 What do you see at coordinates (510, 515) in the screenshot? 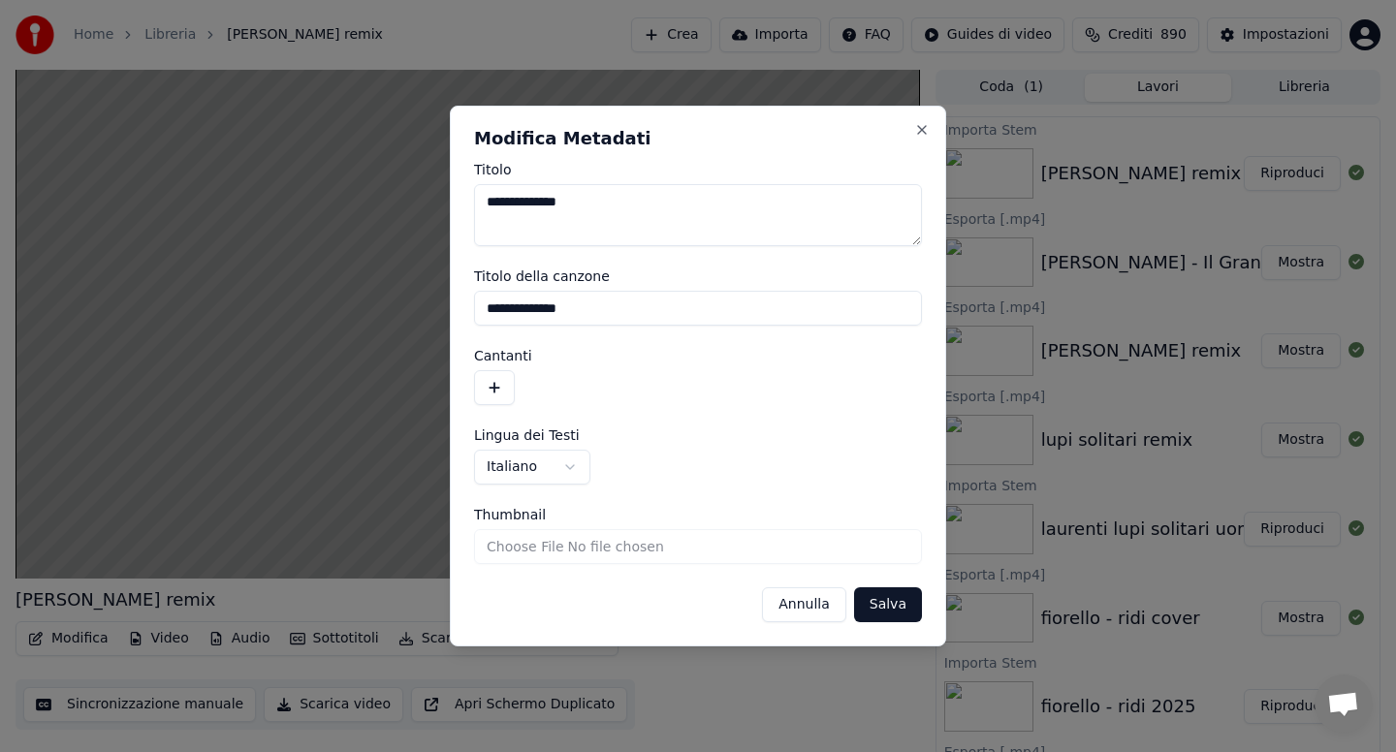
I see `span: Thumbnail` at bounding box center [510, 515].